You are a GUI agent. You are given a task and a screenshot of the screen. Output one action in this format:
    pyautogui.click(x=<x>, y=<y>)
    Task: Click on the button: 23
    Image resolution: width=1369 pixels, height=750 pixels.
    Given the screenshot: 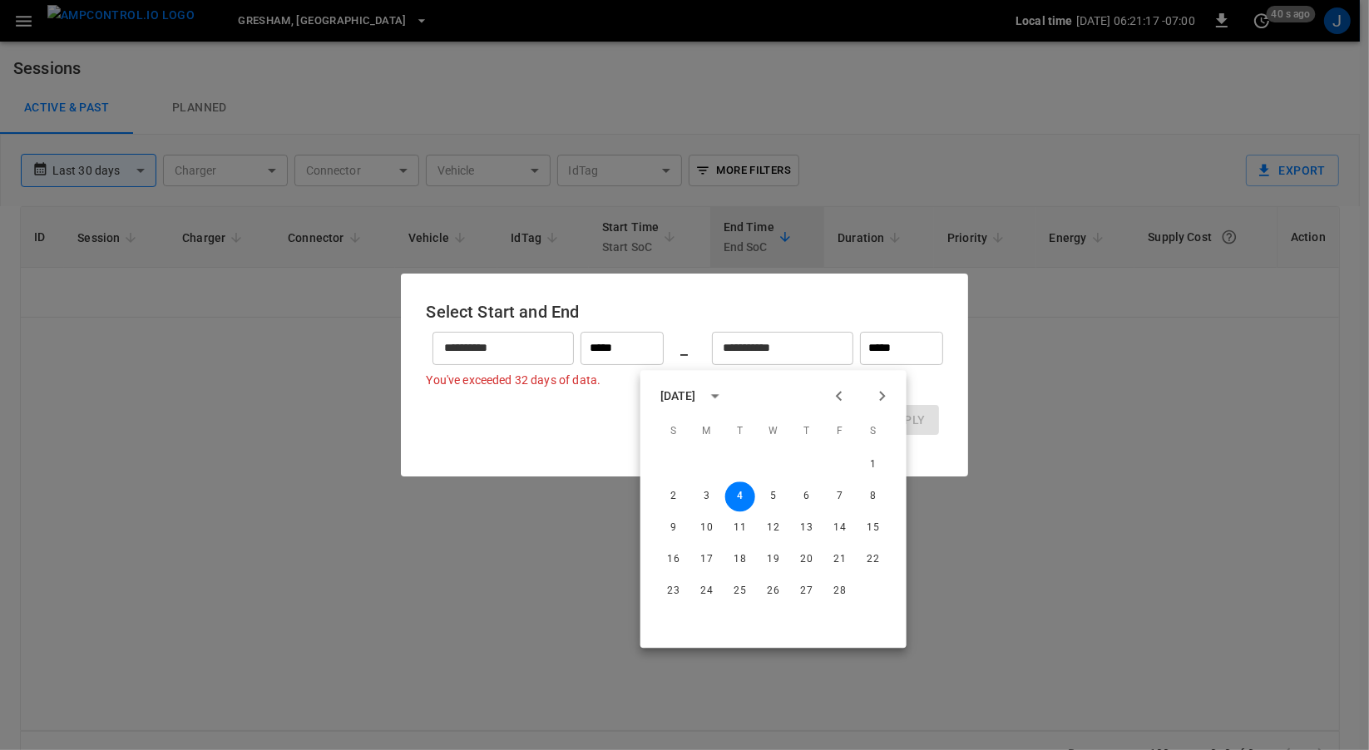 What is the action you would take?
    pyautogui.click(x=674, y=591)
    